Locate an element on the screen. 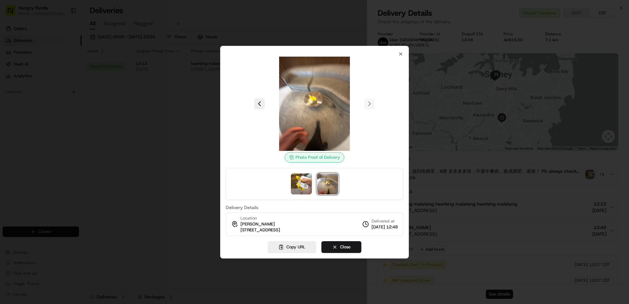 This screenshot has height=304, width=629. button: Copy URL is located at coordinates (292, 247).